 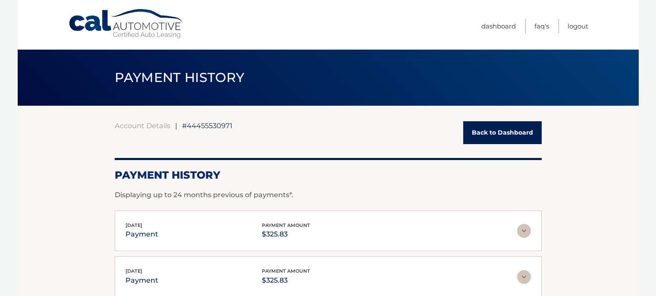 I want to click on span: #44455530971, so click(x=207, y=126).